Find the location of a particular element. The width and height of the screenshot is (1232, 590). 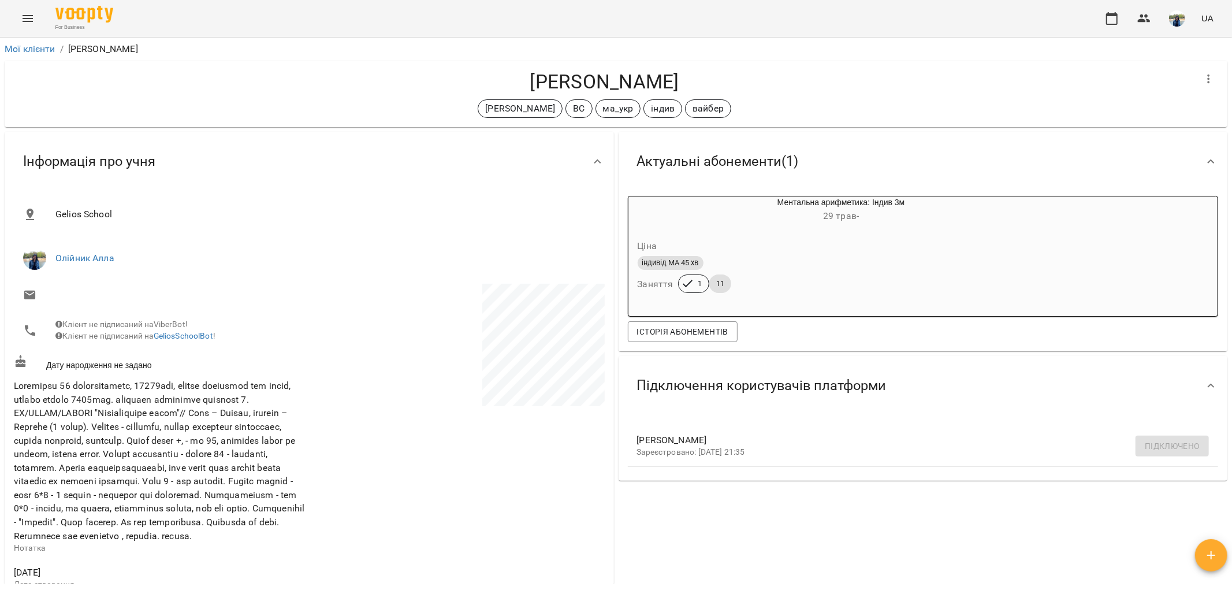

div: ма_укр is located at coordinates (618, 109).